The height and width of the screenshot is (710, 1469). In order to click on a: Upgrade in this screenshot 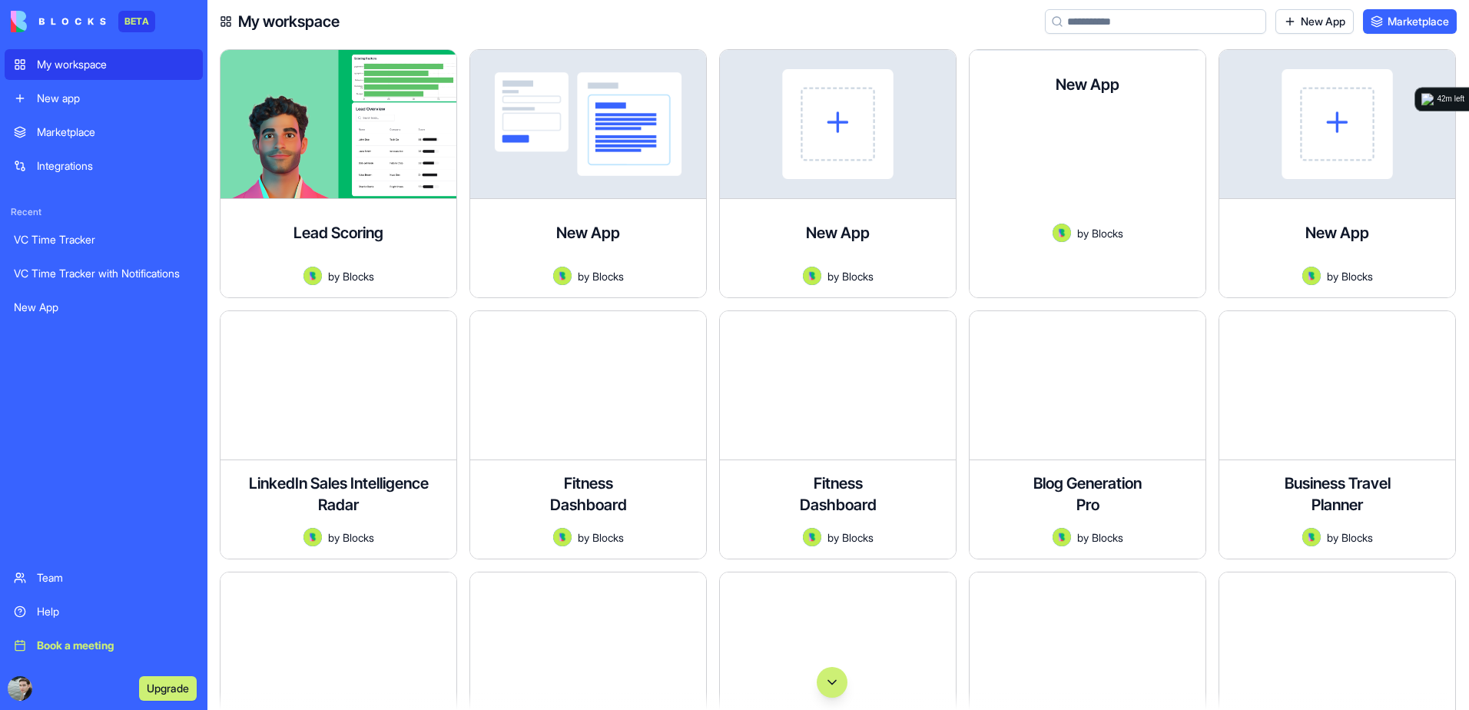, I will do `click(167, 687)`.